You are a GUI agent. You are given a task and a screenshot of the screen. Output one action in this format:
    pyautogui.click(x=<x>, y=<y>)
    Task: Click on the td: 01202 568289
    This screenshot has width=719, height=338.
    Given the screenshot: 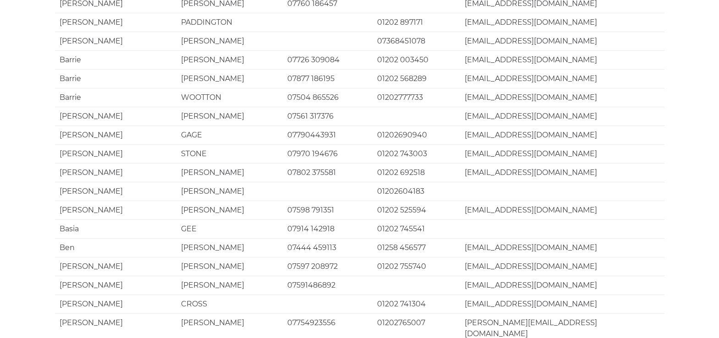 What is the action you would take?
    pyautogui.click(x=416, y=78)
    